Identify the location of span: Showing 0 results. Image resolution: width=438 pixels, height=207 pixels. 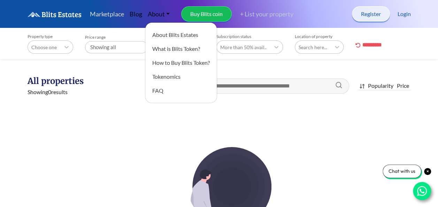
(47, 92).